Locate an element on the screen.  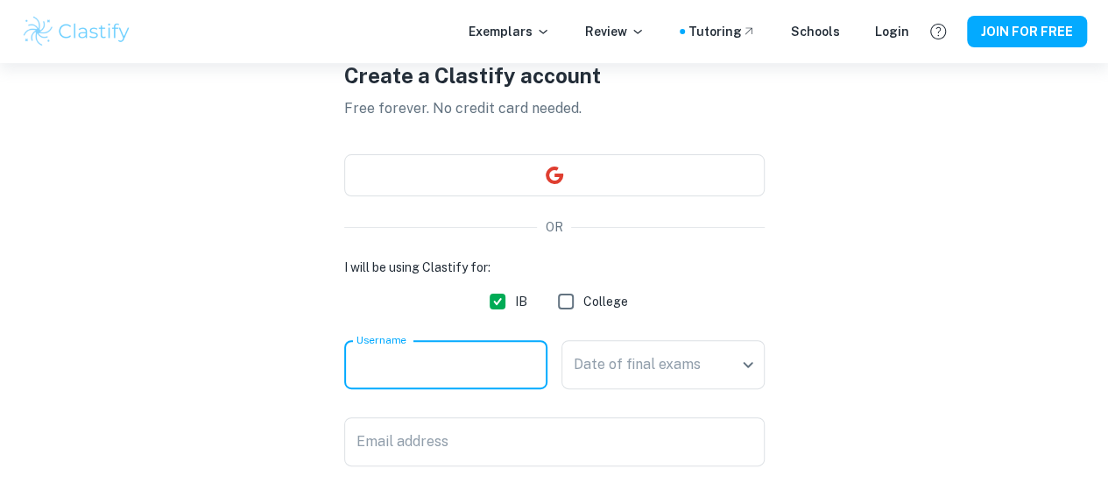
a: Tutoring is located at coordinates (722, 32).